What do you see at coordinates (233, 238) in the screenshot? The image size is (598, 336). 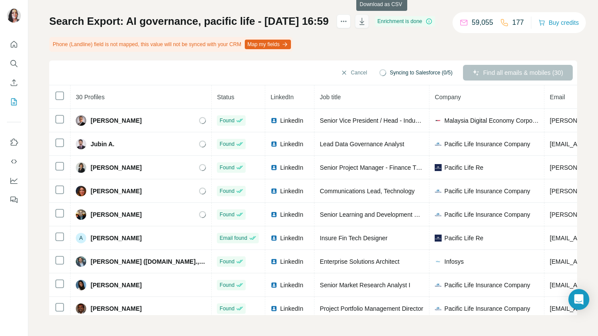 I see `span: Email found` at bounding box center [233, 238].